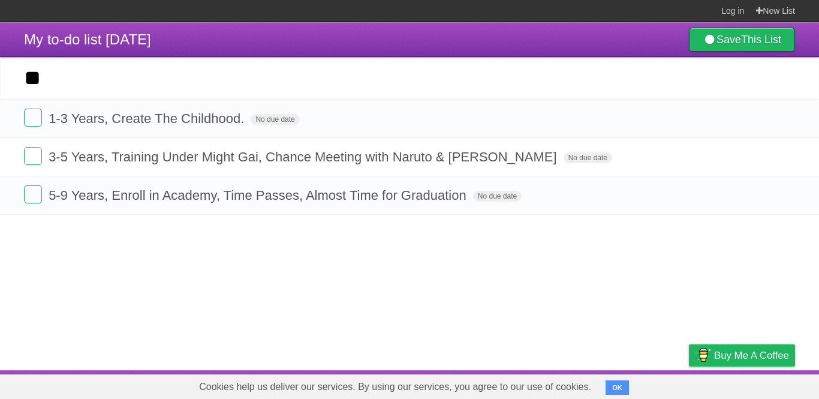  I want to click on a: Developers, so click(593, 384).